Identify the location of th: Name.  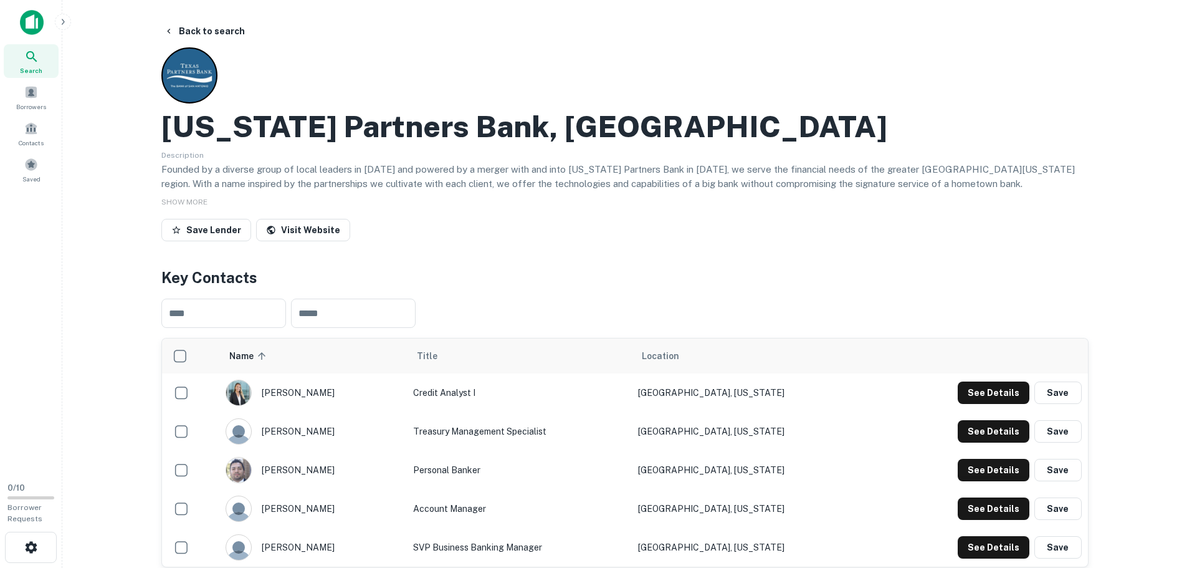
(313, 356).